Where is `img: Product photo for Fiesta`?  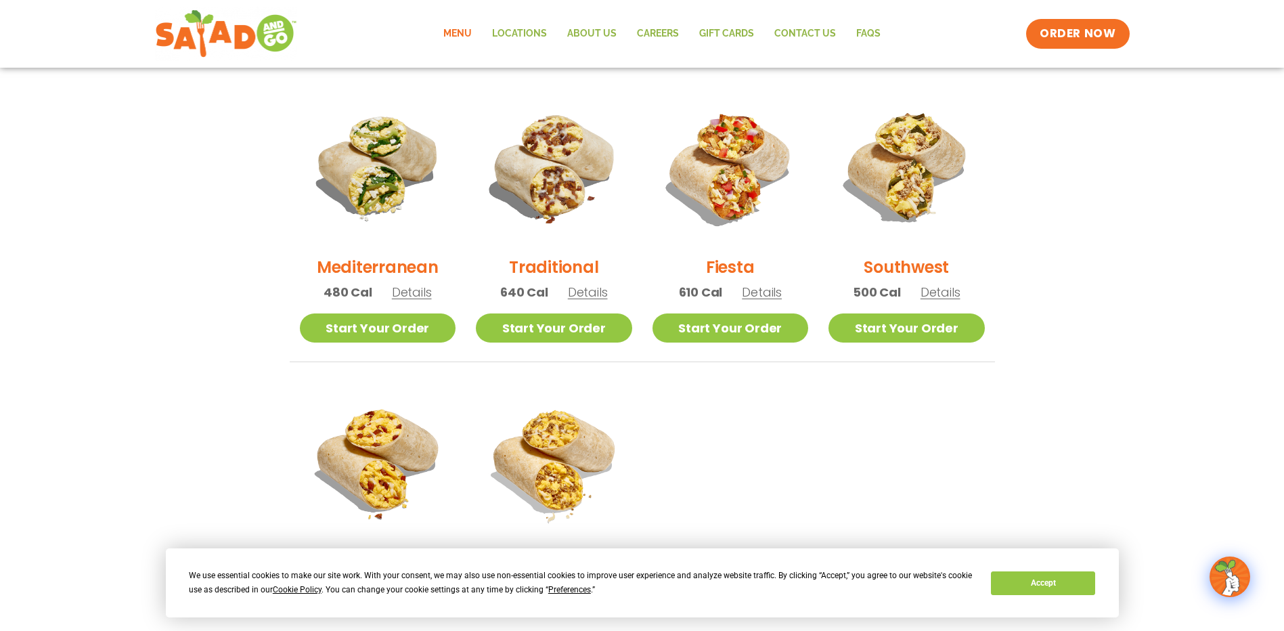
img: Product photo for Fiesta is located at coordinates (730, 166).